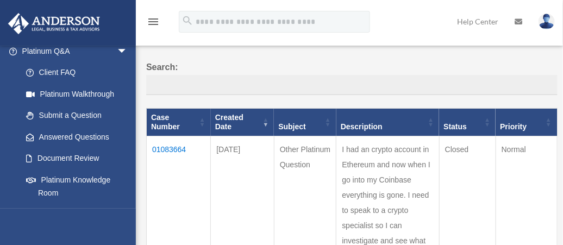 This screenshot has width=563, height=245. What do you see at coordinates (77, 187) in the screenshot?
I see `a: Platinum Knowledge Room` at bounding box center [77, 187].